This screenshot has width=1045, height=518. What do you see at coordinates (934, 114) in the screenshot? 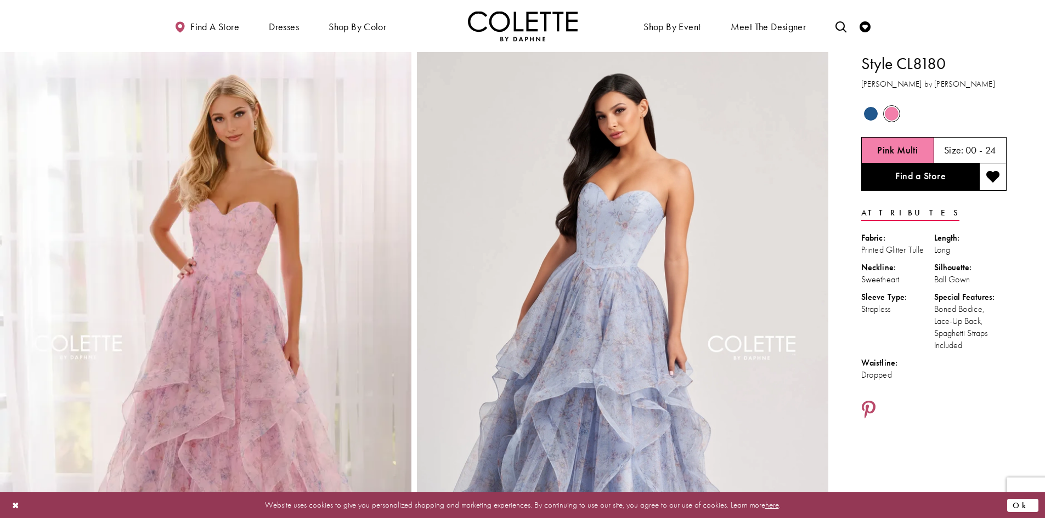
I see `div: Product color controls state depends on size chosen` at bounding box center [934, 114].